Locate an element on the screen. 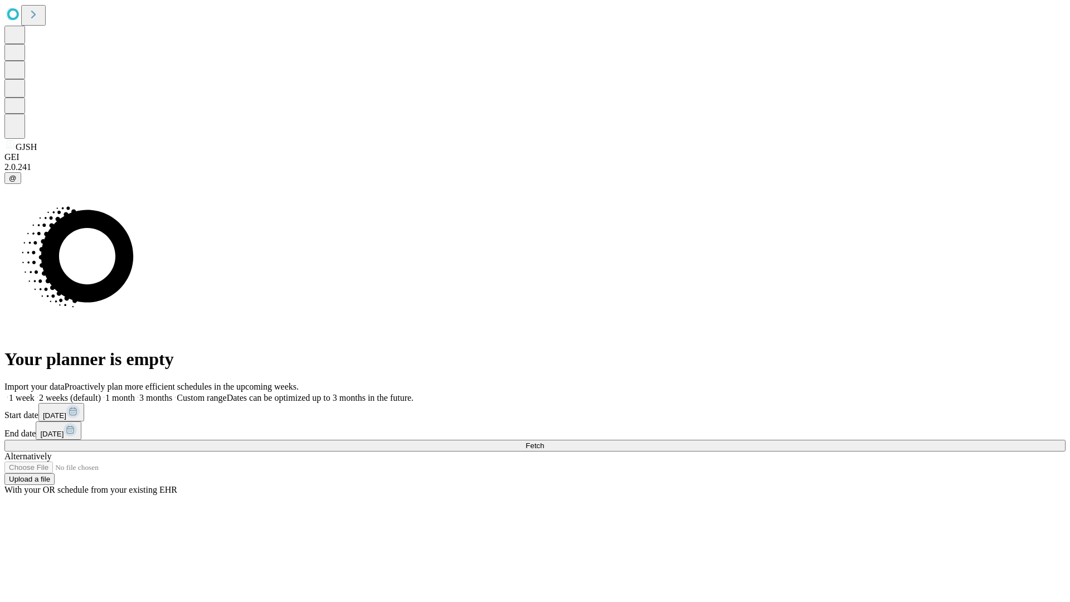  span: Import your data is located at coordinates (35, 386).